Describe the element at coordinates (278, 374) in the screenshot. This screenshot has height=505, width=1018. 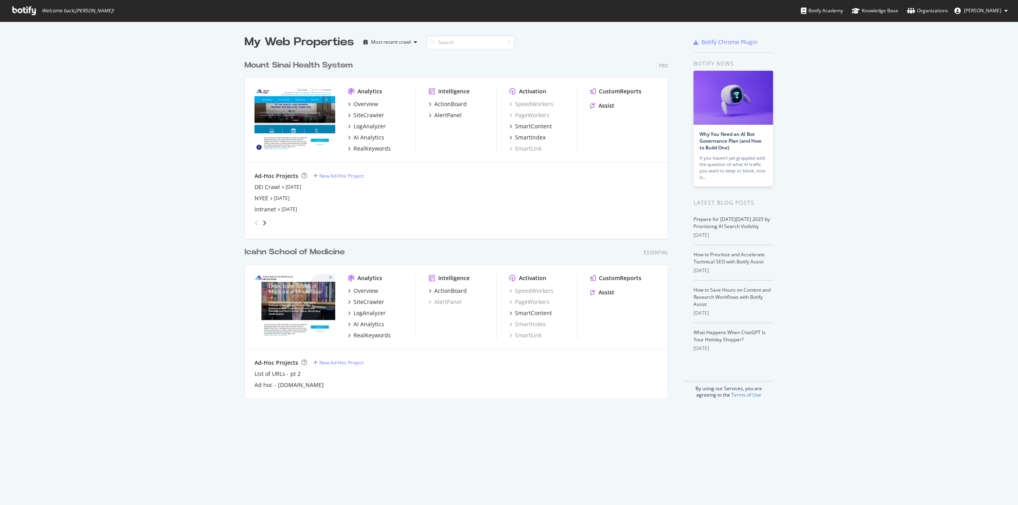
I see `div: List of URLs - pt 2` at that location.